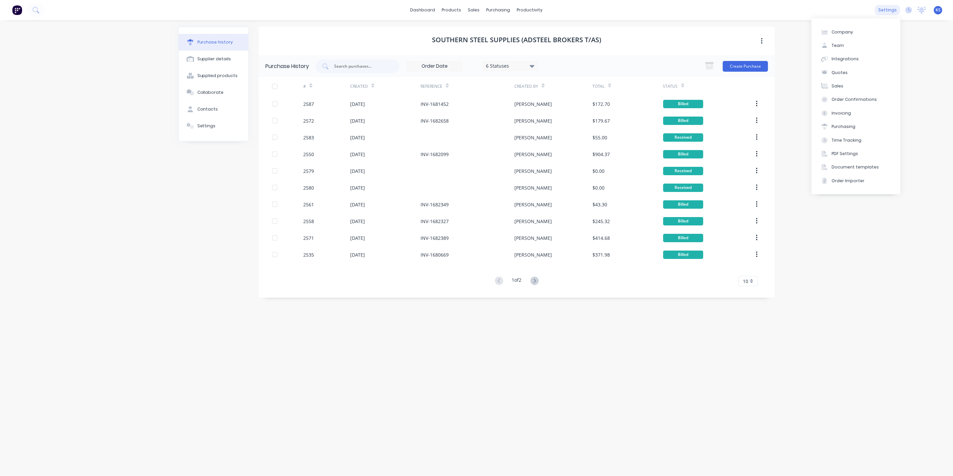 This screenshot has height=476, width=953. I want to click on div: $172.70, so click(602, 104).